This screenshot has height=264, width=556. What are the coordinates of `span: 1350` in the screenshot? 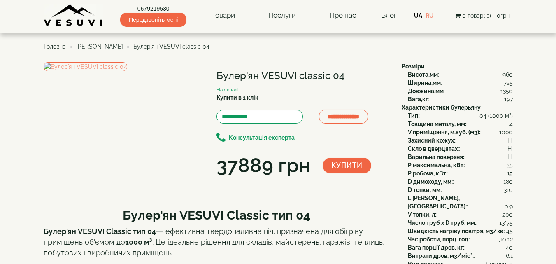 It's located at (507, 91).